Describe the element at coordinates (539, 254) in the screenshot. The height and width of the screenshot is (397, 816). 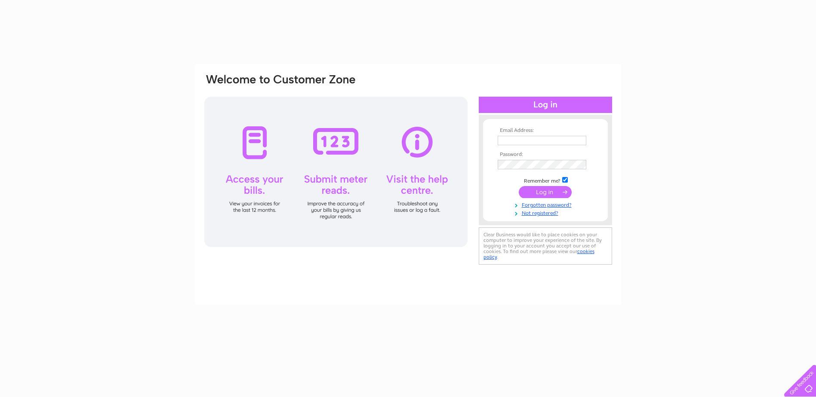
I see `a: cookies policy` at that location.